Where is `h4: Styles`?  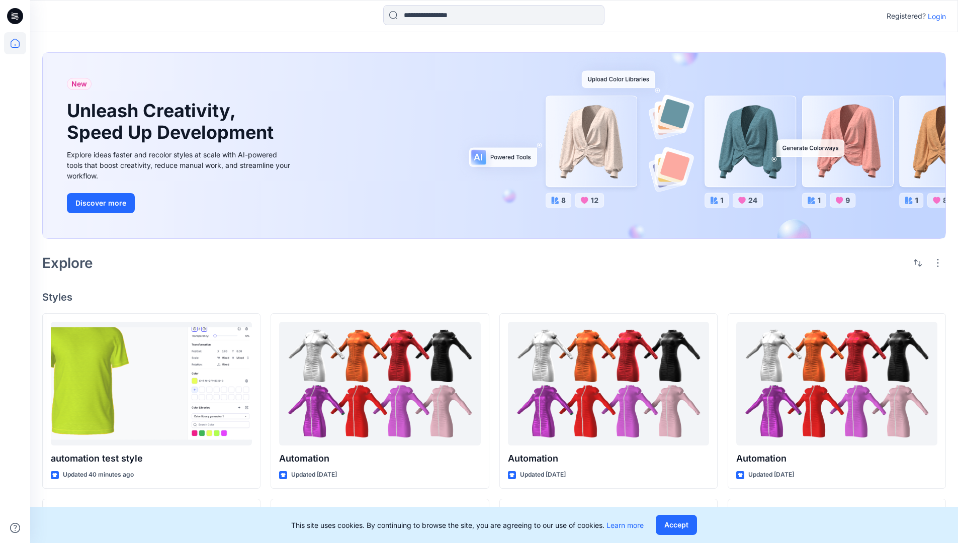 h4: Styles is located at coordinates (494, 297).